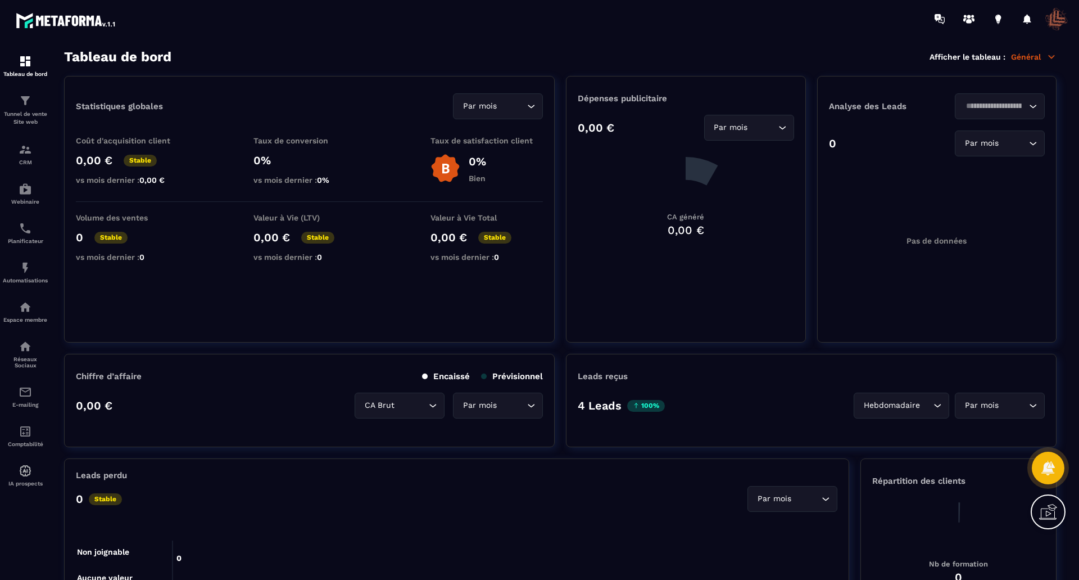  Describe the element at coordinates (477, 178) in the screenshot. I see `p: Bien` at that location.